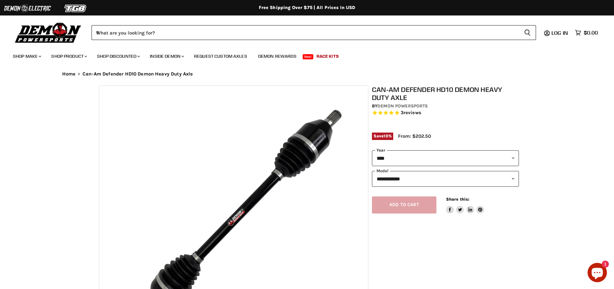 The height and width of the screenshot is (289, 614). I want to click on a: Shop Product, so click(69, 56).